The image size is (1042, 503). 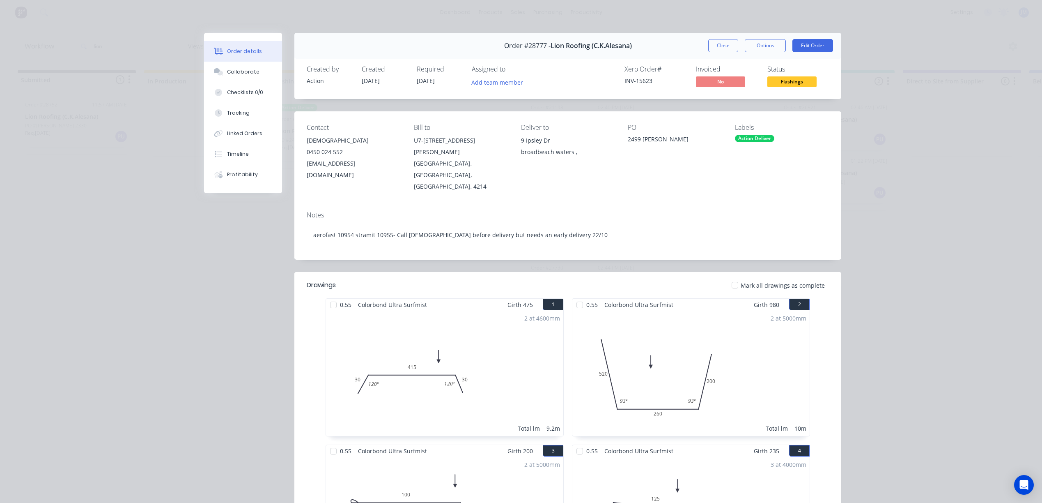 I want to click on div: Action Deliver, so click(x=755, y=138).